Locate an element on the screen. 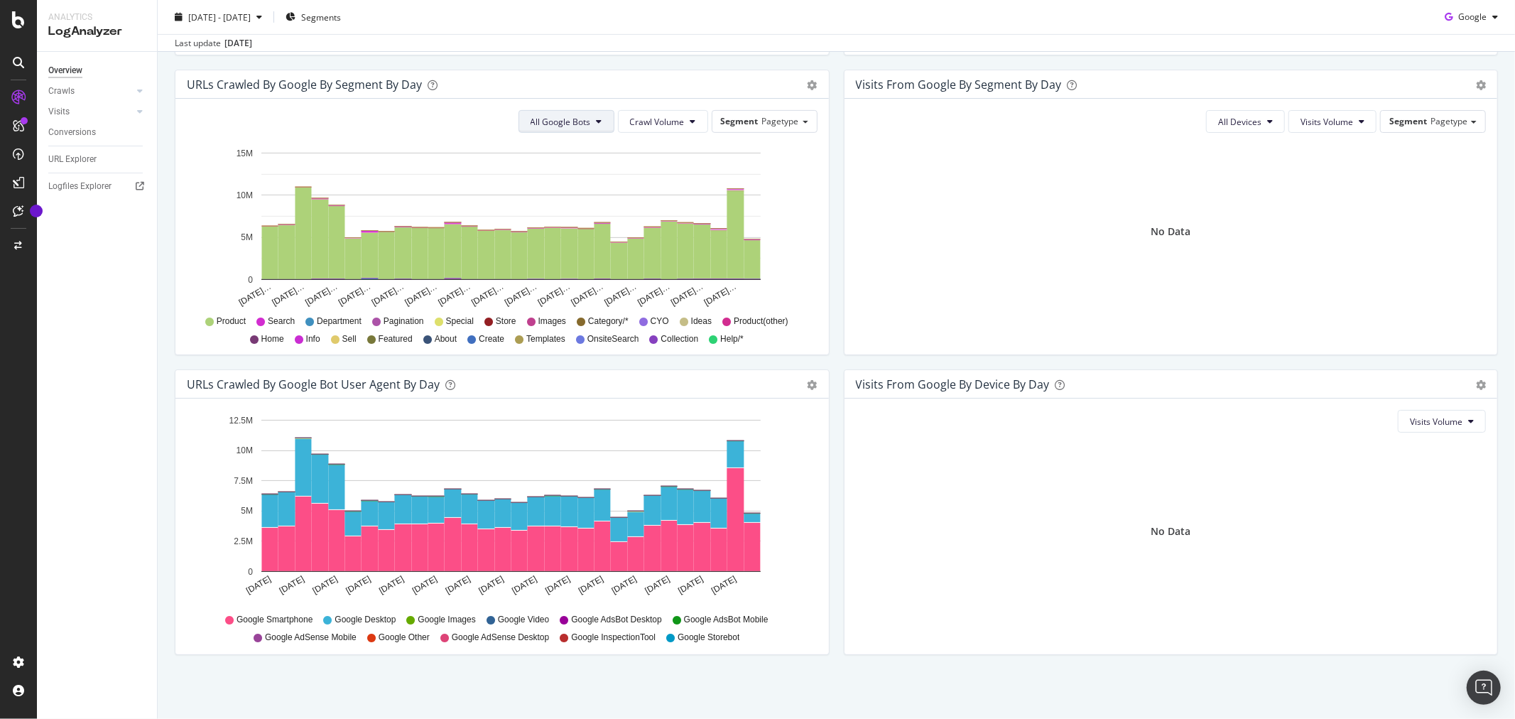 The height and width of the screenshot is (719, 1515). span: Google Storebot is located at coordinates (708, 637).